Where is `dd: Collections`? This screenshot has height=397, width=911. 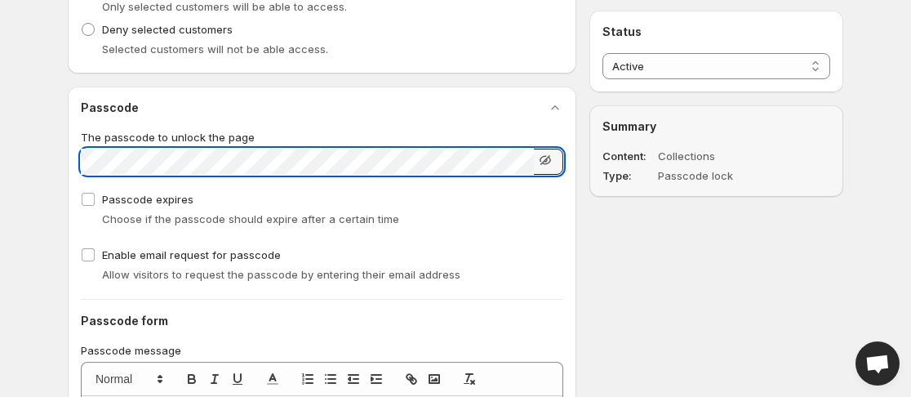
dd: Collections is located at coordinates (721, 156).